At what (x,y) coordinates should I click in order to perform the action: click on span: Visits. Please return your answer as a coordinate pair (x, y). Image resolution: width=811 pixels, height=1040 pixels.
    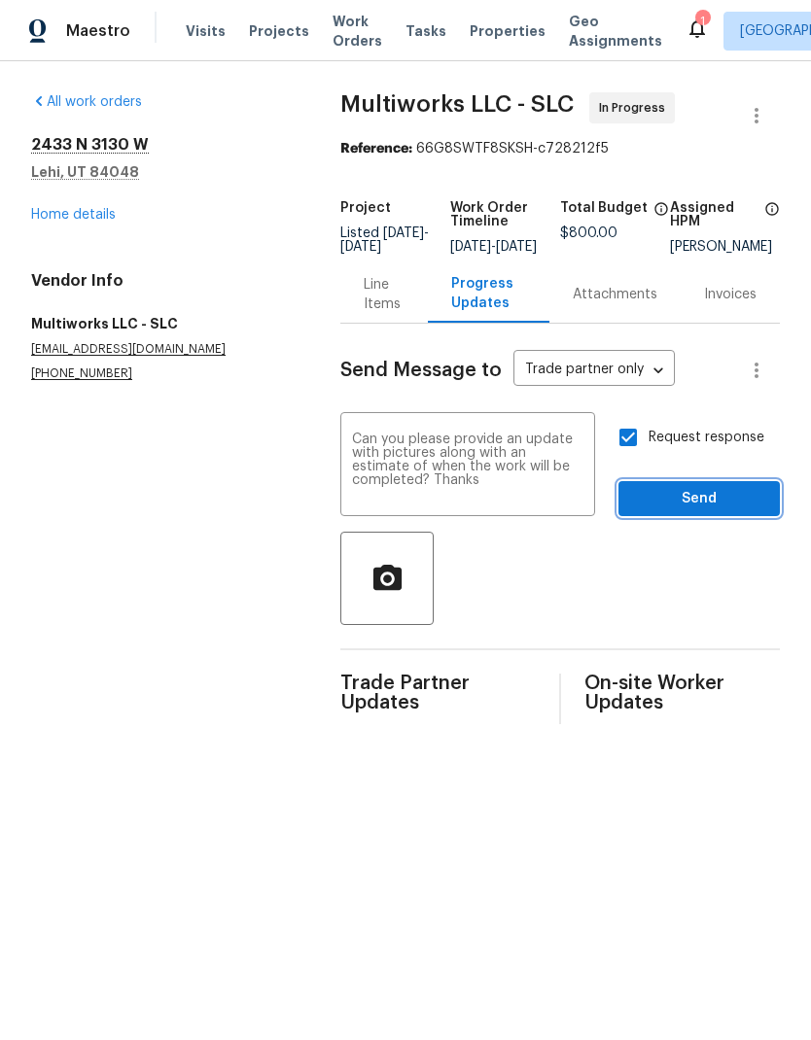
    Looking at the image, I should click on (205, 31).